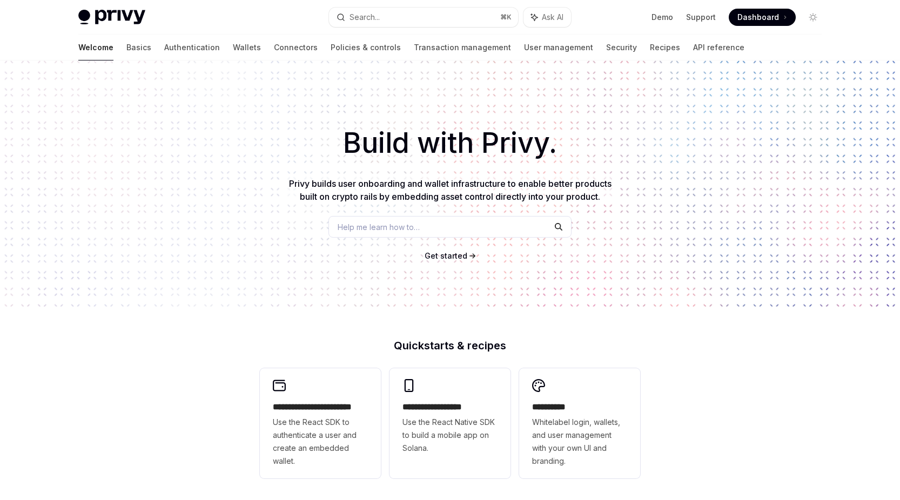 This screenshot has height=500, width=900. What do you see at coordinates (247, 48) in the screenshot?
I see `a: Wallets` at bounding box center [247, 48].